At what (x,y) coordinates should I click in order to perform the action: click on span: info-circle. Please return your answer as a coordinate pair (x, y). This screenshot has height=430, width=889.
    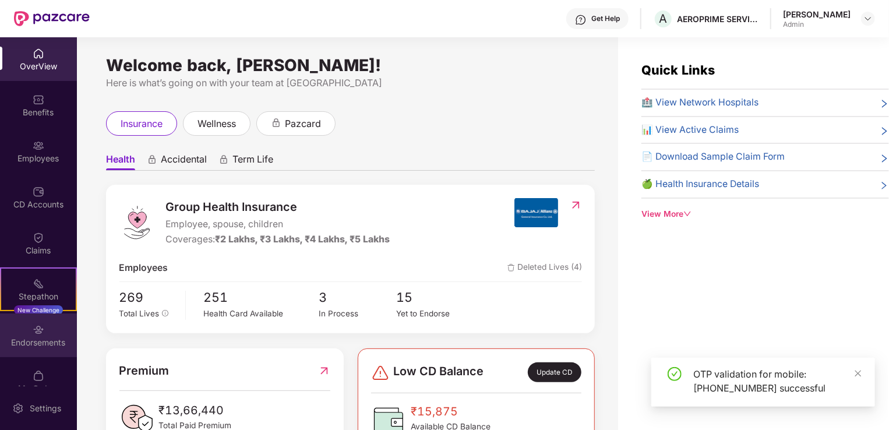
    Looking at the image, I should click on (165, 313).